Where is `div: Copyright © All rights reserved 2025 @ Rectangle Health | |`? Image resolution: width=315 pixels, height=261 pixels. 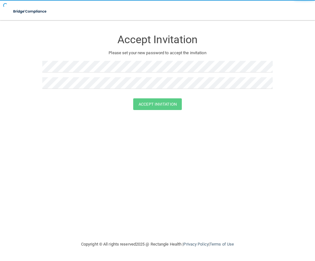
div: Copyright © All rights reserved 2025 @ Rectangle Health | | is located at coordinates (158, 245).